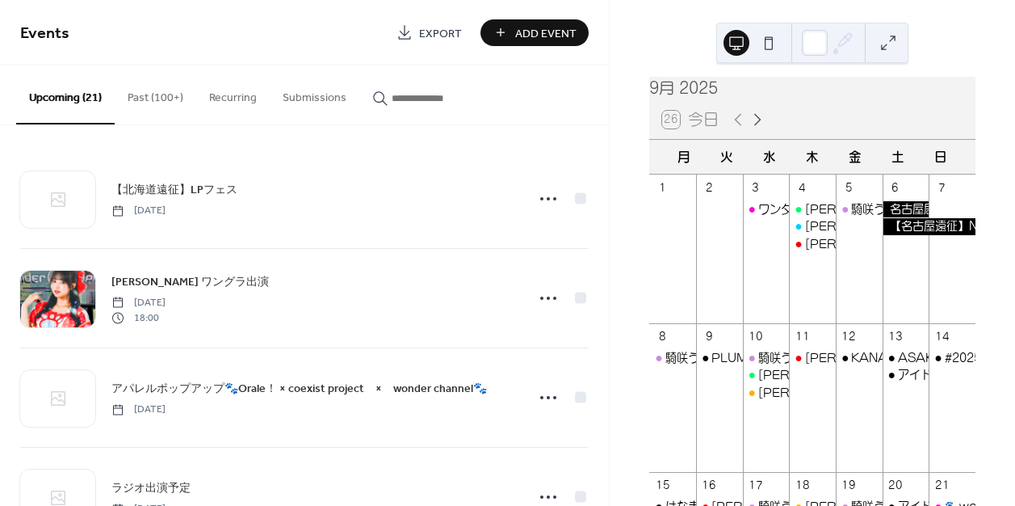 The image size is (1015, 506). Describe the element at coordinates (726, 157) in the screenshot. I see `div: 火` at that location.